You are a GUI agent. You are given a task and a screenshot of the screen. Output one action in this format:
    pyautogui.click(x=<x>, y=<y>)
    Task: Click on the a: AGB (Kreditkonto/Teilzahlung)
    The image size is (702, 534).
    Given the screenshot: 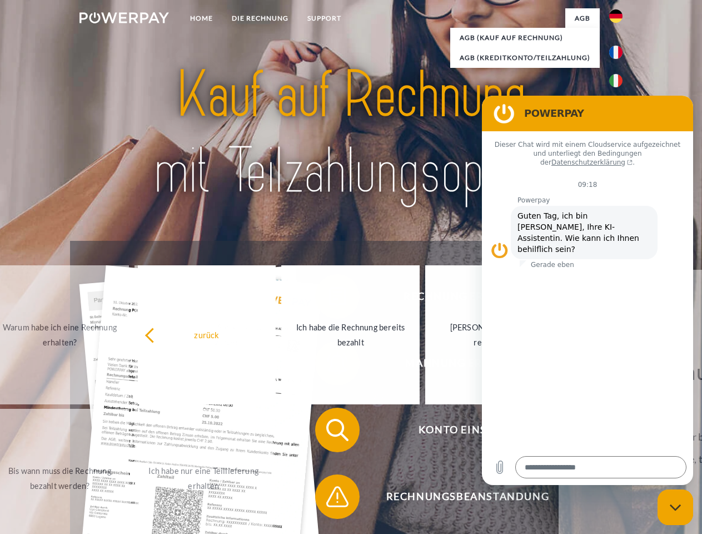 What is the action you would take?
    pyautogui.click(x=525, y=58)
    